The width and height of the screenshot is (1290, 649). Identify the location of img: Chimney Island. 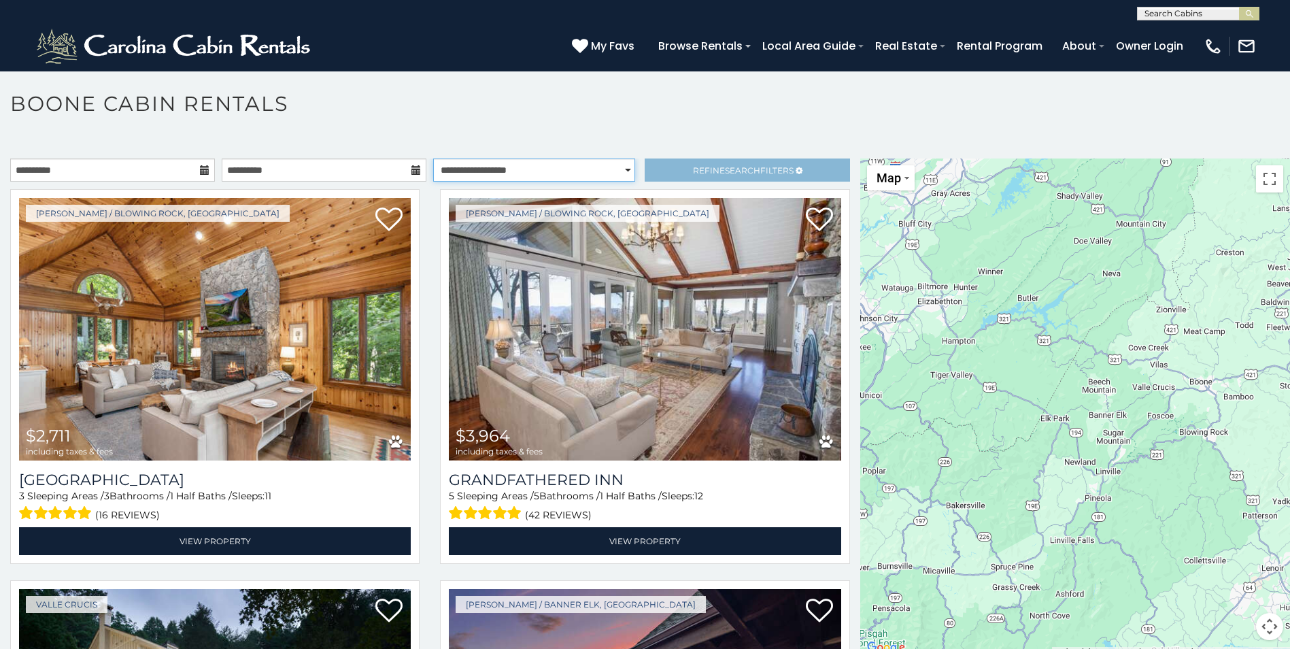
(215, 329).